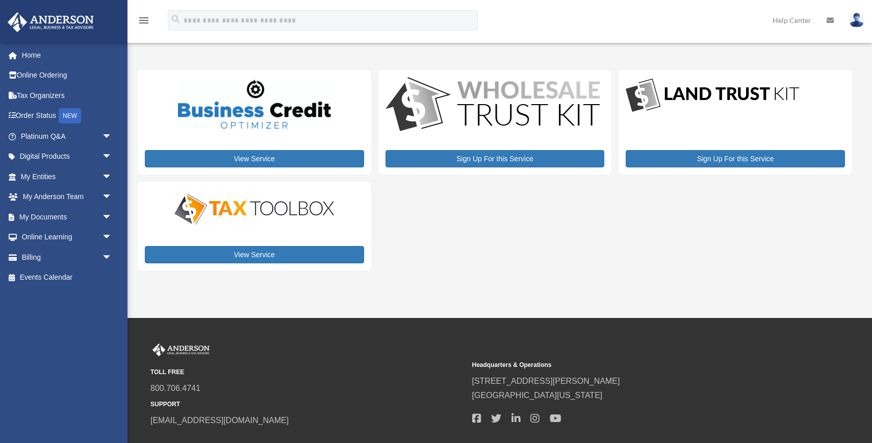  What do you see at coordinates (67, 197) in the screenshot?
I see `a: My Anderson Teamarrow_drop_down` at bounding box center [67, 197].